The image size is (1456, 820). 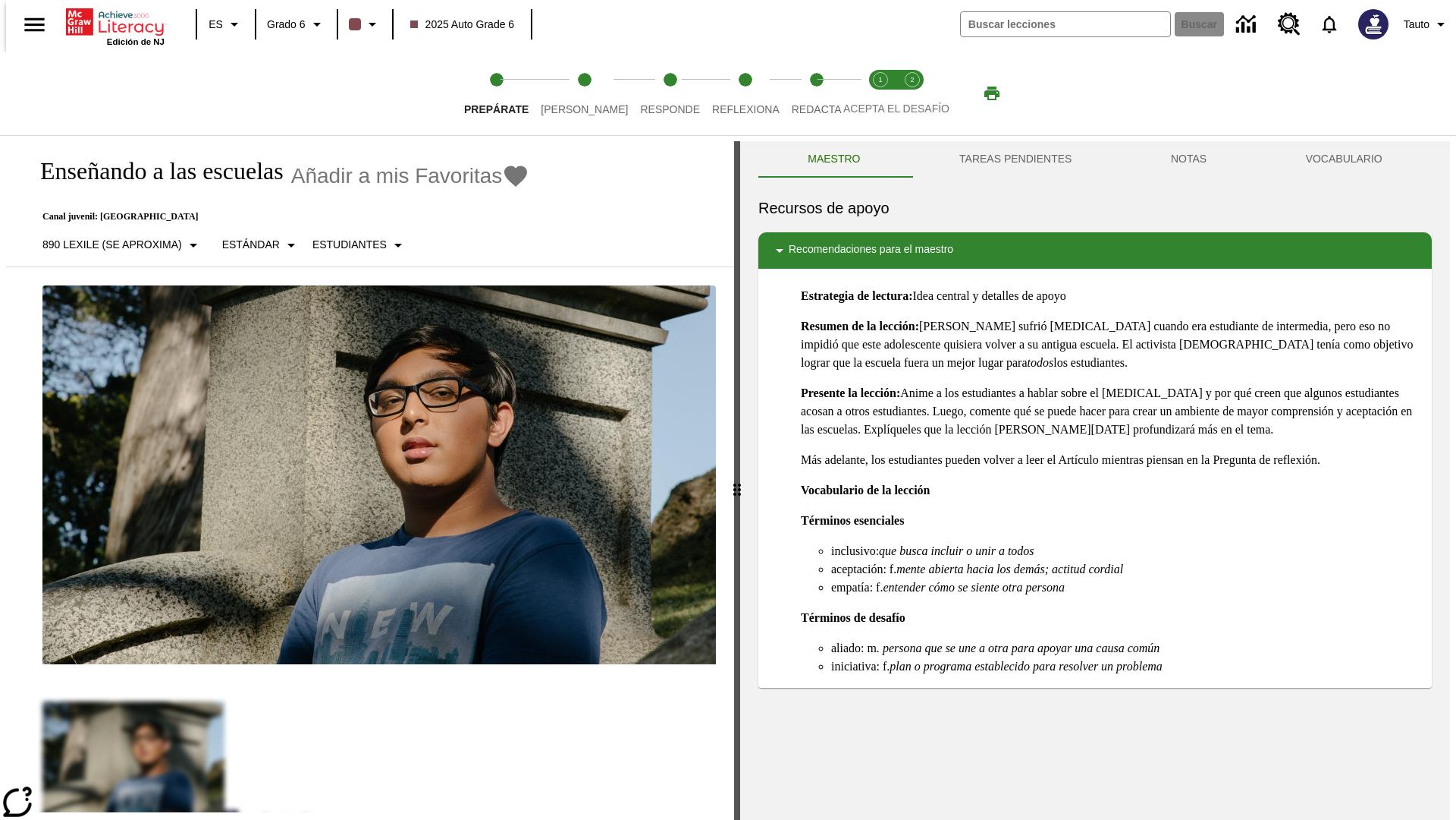 What do you see at coordinates (380, 475) in the screenshot?
I see `img: un adolescente sentado cerca de una gran lápida de cementerio.` at bounding box center [380, 475].